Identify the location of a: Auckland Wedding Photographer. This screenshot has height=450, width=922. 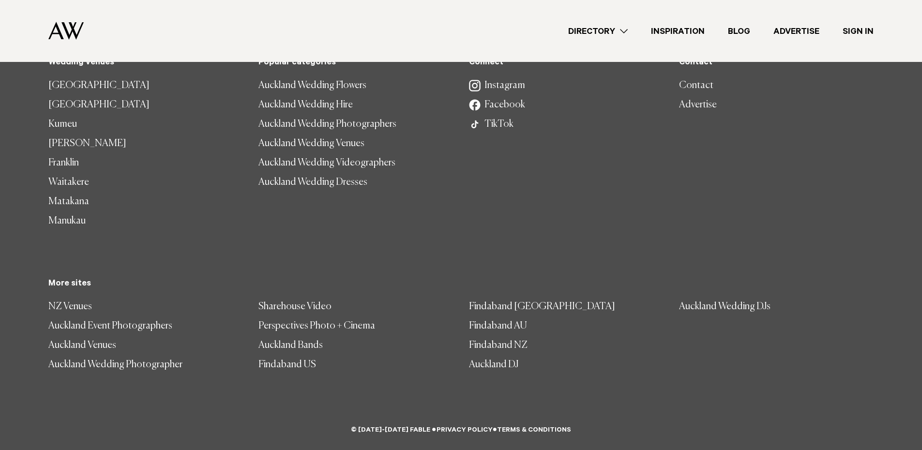
(146, 365).